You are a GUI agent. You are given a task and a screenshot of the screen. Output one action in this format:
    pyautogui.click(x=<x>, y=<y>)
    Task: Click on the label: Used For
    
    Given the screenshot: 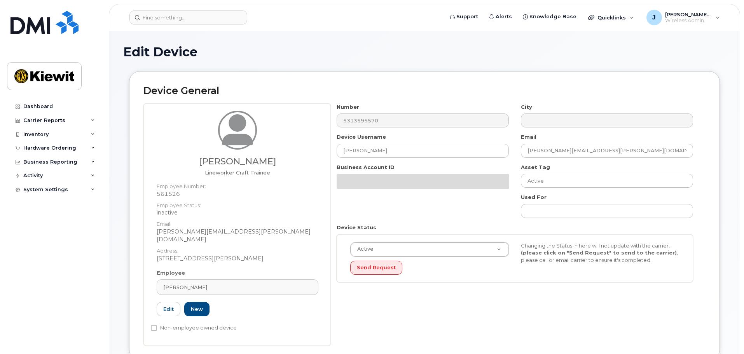 What is the action you would take?
    pyautogui.click(x=533, y=197)
    